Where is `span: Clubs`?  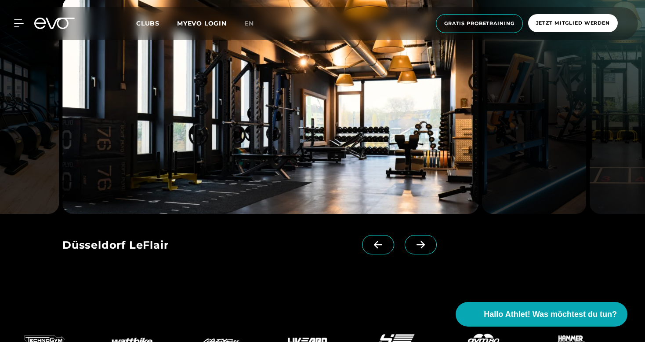
span: Clubs is located at coordinates (148, 23).